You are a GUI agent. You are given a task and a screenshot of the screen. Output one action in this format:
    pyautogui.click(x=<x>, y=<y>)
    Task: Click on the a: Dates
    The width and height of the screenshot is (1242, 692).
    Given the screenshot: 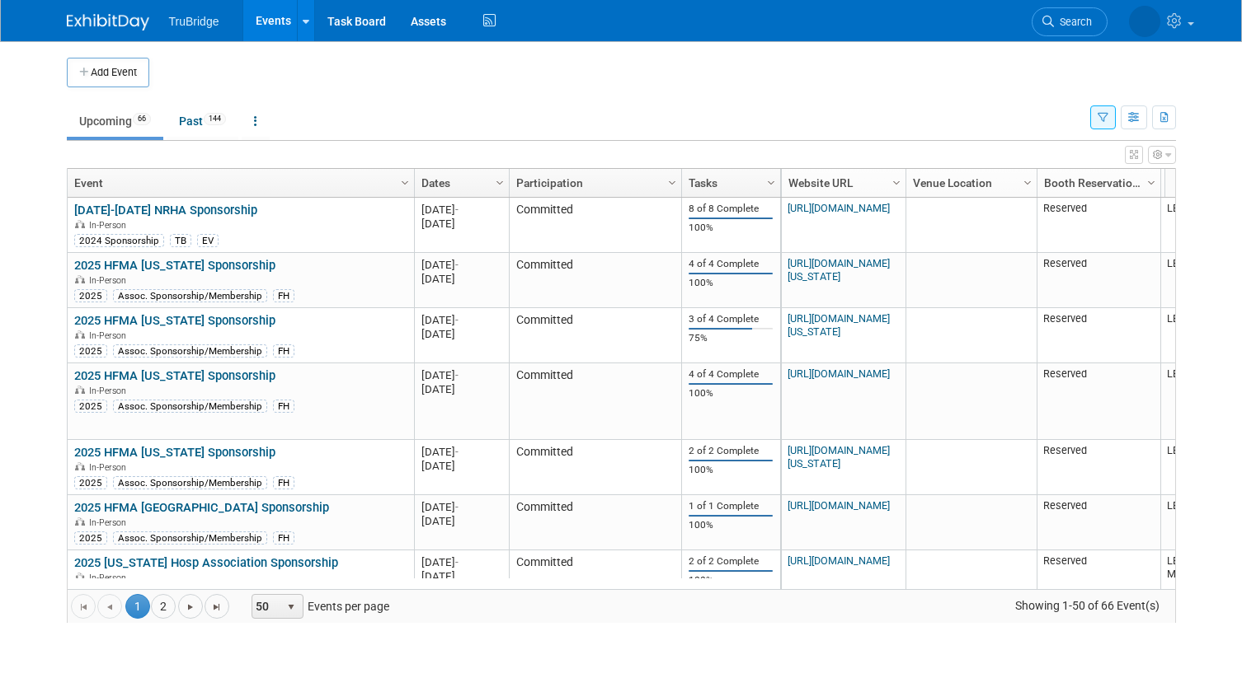 What is the action you would take?
    pyautogui.click(x=459, y=183)
    